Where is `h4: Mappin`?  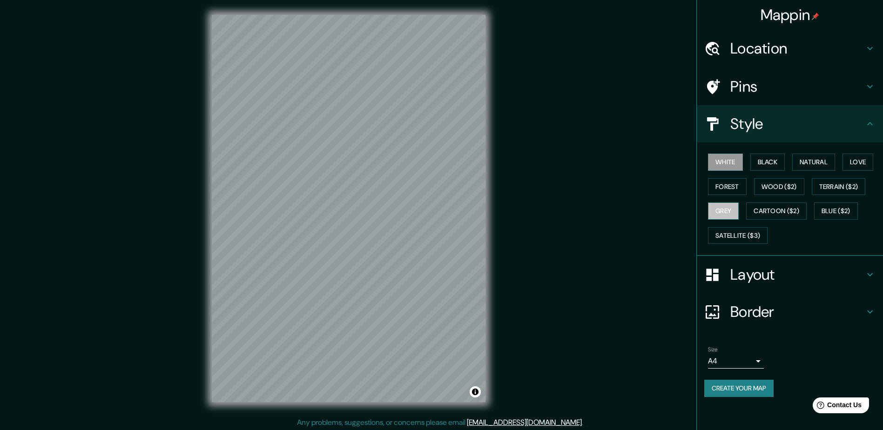
h4: Mappin is located at coordinates (790, 15).